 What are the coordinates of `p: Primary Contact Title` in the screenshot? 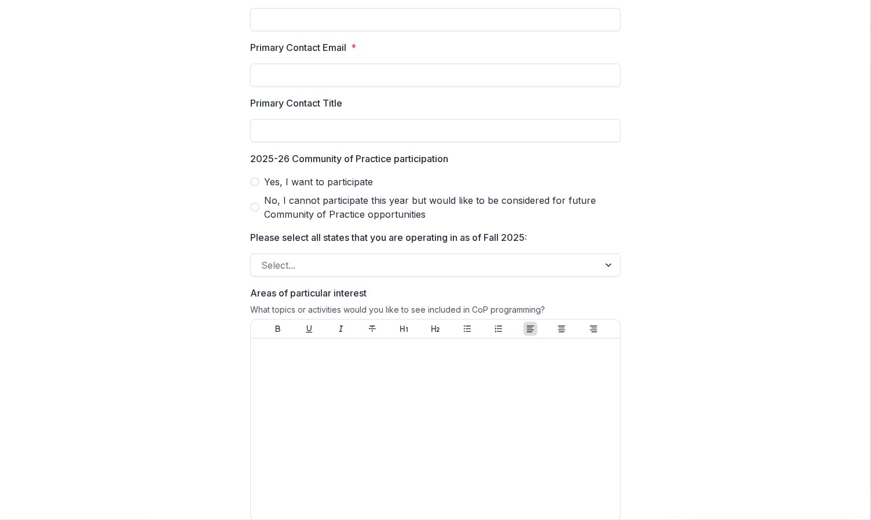 It's located at (296, 103).